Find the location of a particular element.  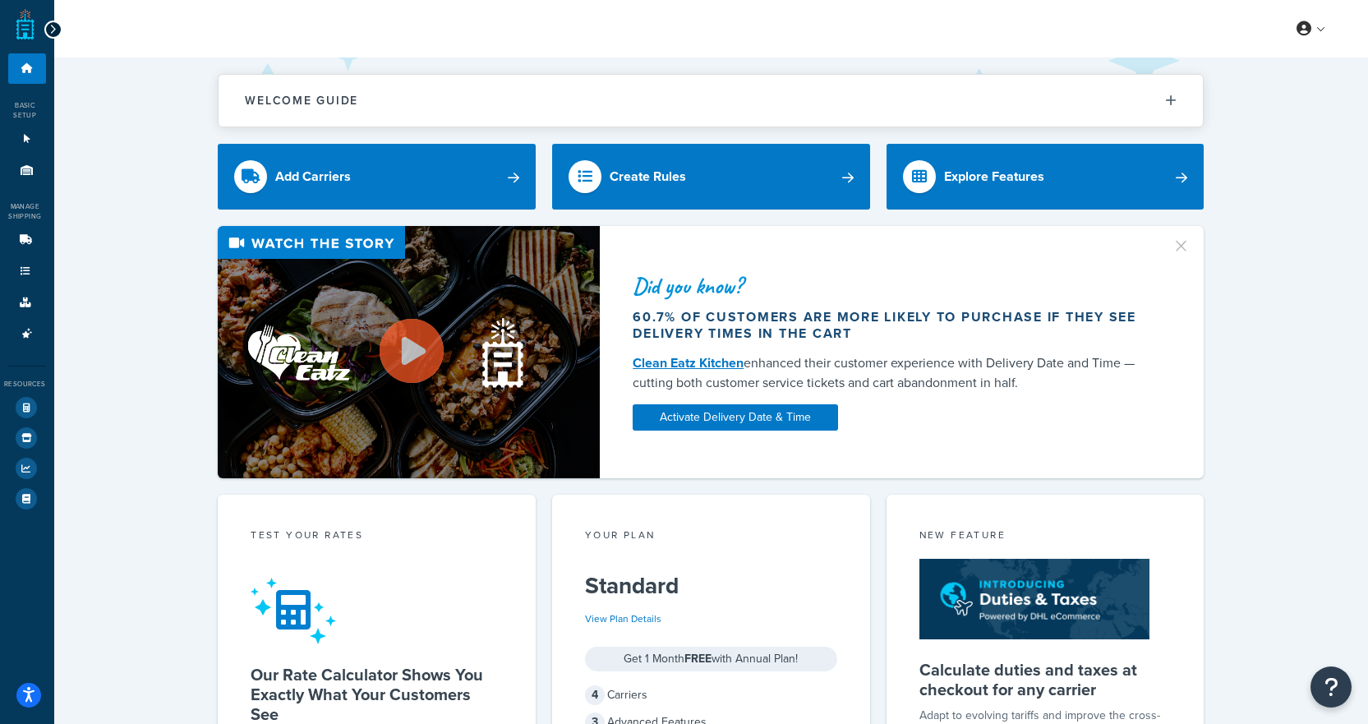

button: Welcome Guide is located at coordinates (711, 100).